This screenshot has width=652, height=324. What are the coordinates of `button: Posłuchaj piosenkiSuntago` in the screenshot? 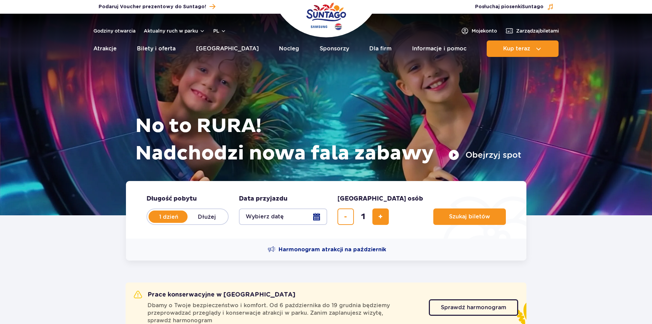 It's located at (515, 7).